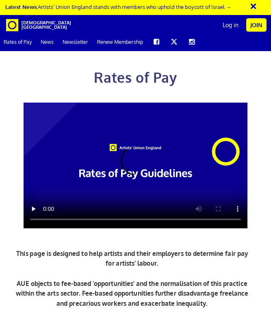  Describe the element at coordinates (230, 25) in the screenshot. I see `a: Log in` at that location.